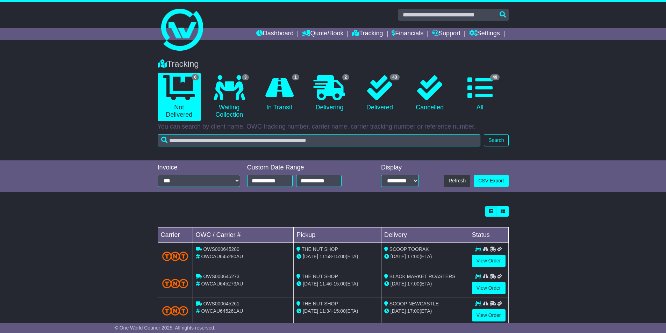 The width and height of the screenshot is (666, 333). Describe the element at coordinates (457, 181) in the screenshot. I see `button: Refresh` at that location.